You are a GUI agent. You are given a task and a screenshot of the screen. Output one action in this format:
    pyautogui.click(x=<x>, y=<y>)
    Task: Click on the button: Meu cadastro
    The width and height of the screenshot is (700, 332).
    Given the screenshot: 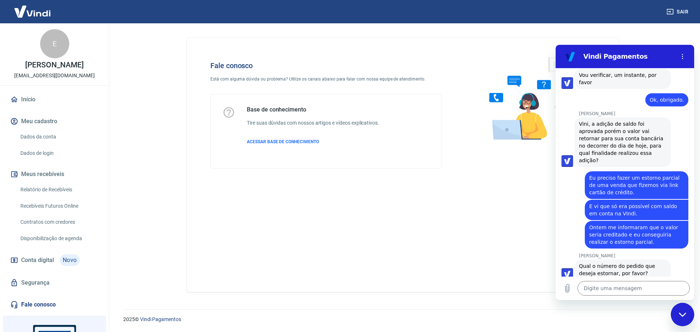 What is the action you would take?
    pyautogui.click(x=54, y=121)
    